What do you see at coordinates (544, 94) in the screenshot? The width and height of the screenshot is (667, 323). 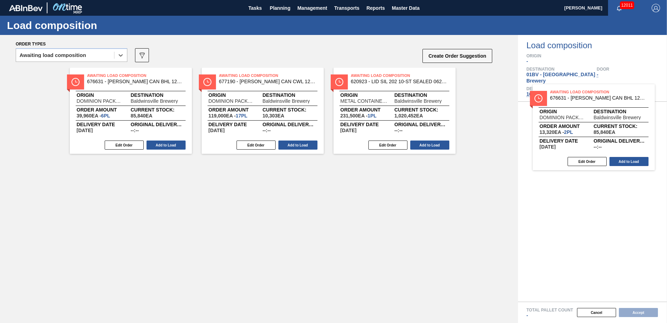 I see `span: 10/14 at 8:00 AM` at bounding box center [544, 94].